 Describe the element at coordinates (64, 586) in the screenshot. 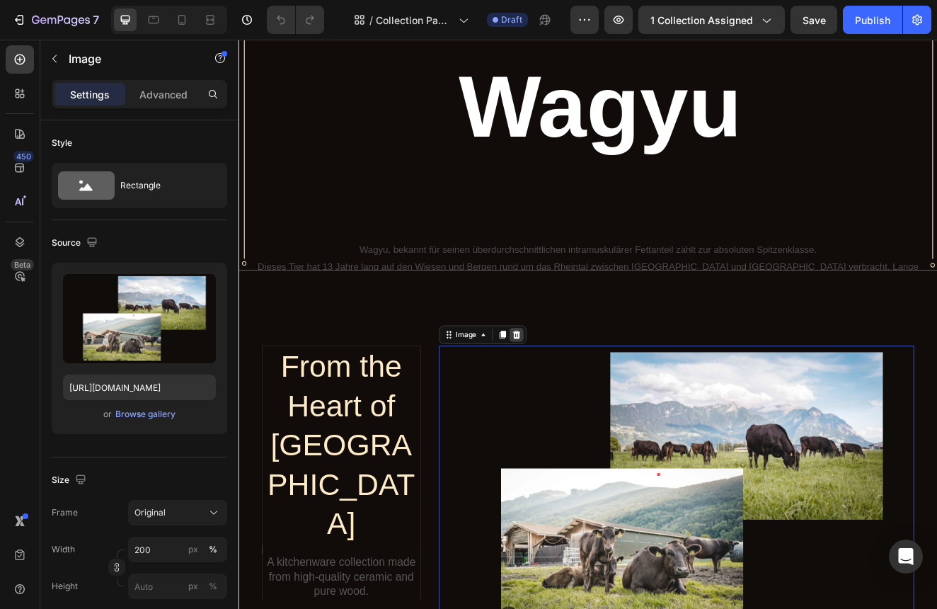

I see `label: Height` at that location.